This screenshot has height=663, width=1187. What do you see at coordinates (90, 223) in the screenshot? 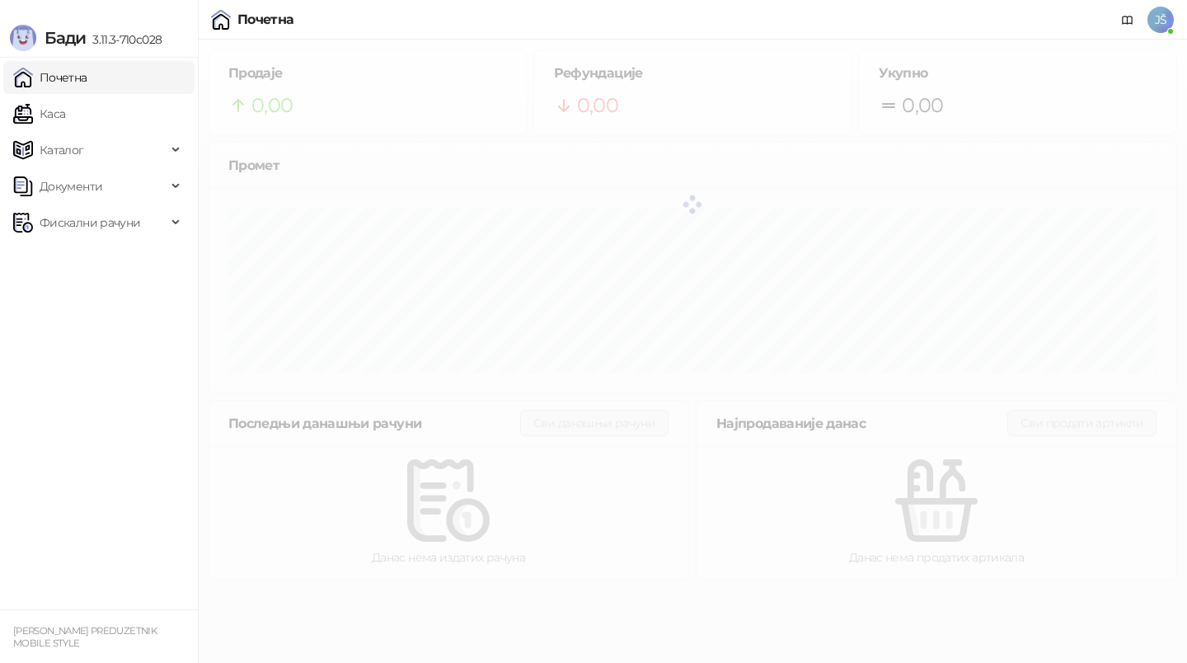
I see `span: Фискални рачуни` at bounding box center [90, 223].